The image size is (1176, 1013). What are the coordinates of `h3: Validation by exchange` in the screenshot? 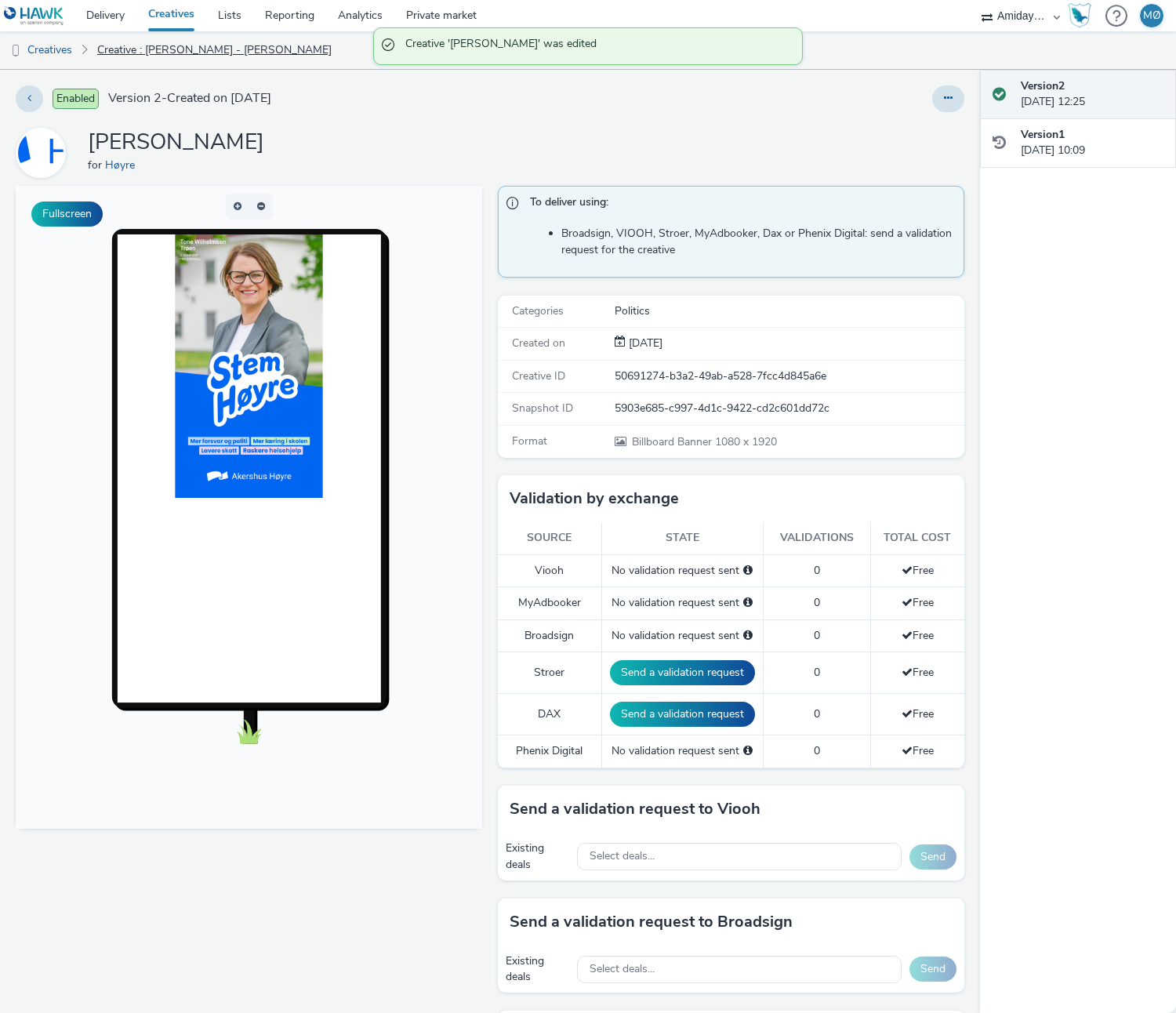 It's located at (594, 498).